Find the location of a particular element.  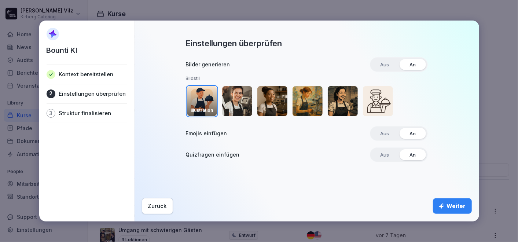

h3: Emojis einfügen is located at coordinates (206, 133).